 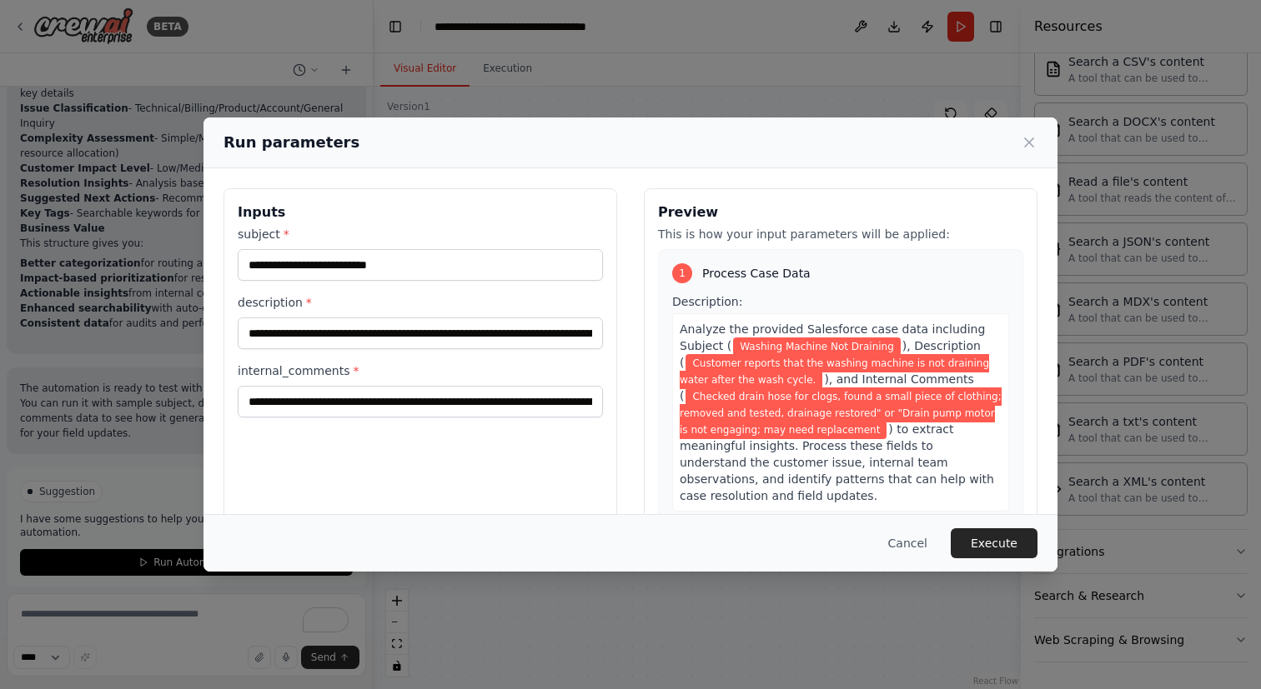 I want to click on h2: Run parameters, so click(x=291, y=143).